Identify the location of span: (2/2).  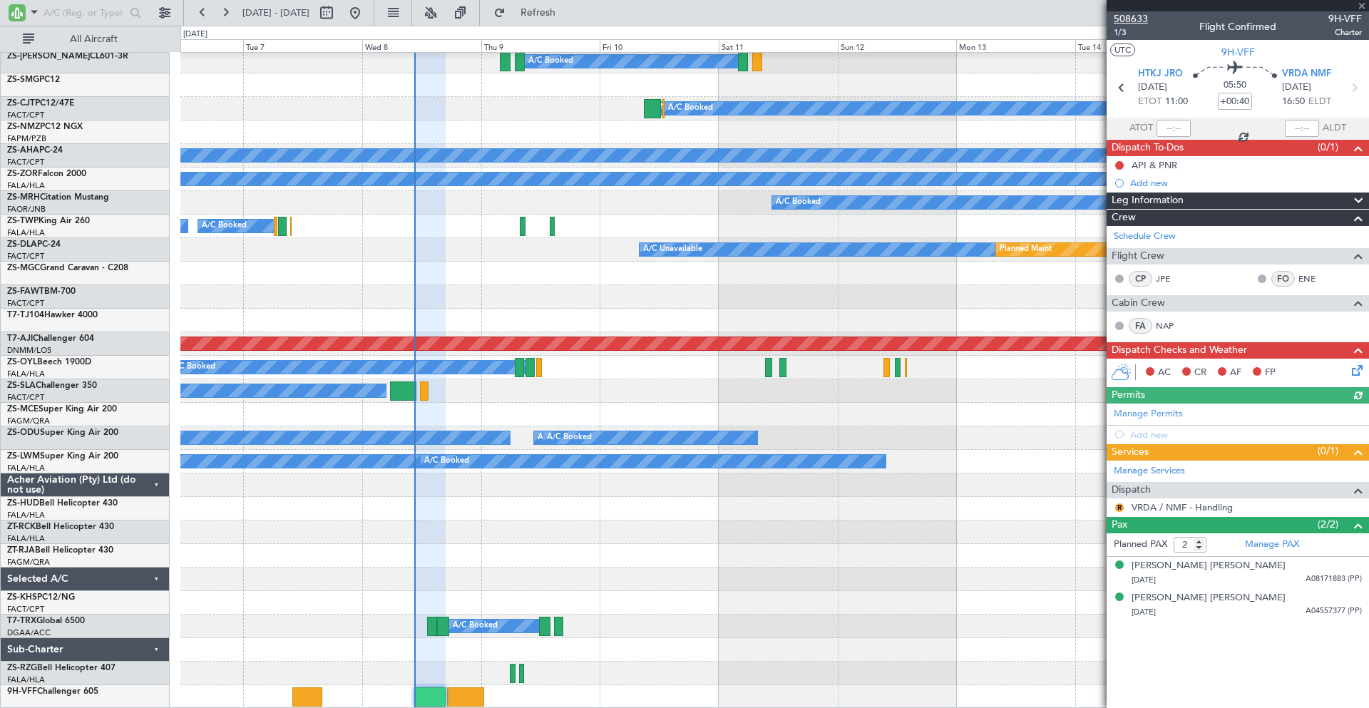
(1327, 524).